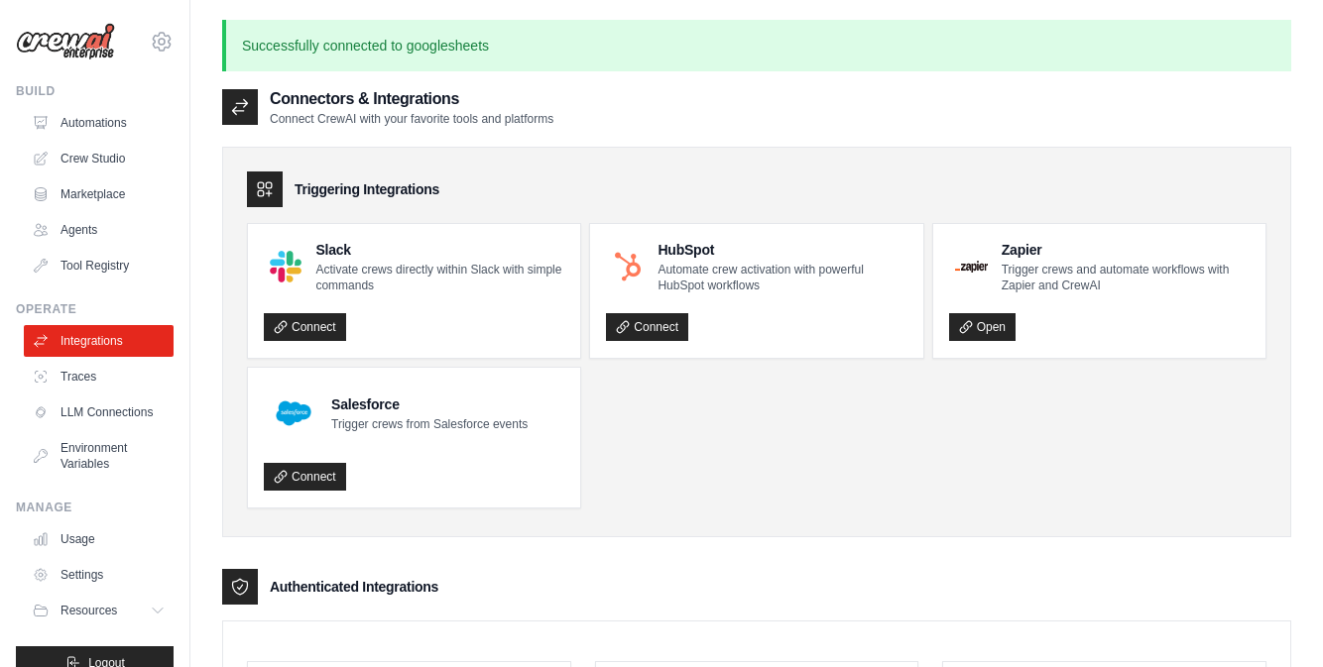 The image size is (1323, 667). What do you see at coordinates (98, 611) in the screenshot?
I see `button: Resources` at bounding box center [98, 611].